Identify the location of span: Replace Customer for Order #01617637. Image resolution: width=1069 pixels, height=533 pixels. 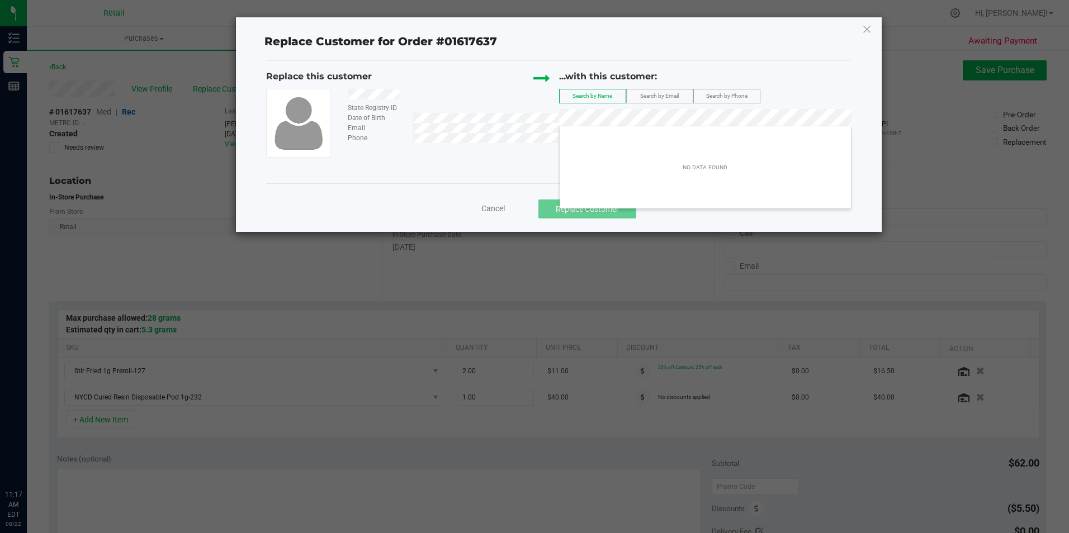
(381, 42).